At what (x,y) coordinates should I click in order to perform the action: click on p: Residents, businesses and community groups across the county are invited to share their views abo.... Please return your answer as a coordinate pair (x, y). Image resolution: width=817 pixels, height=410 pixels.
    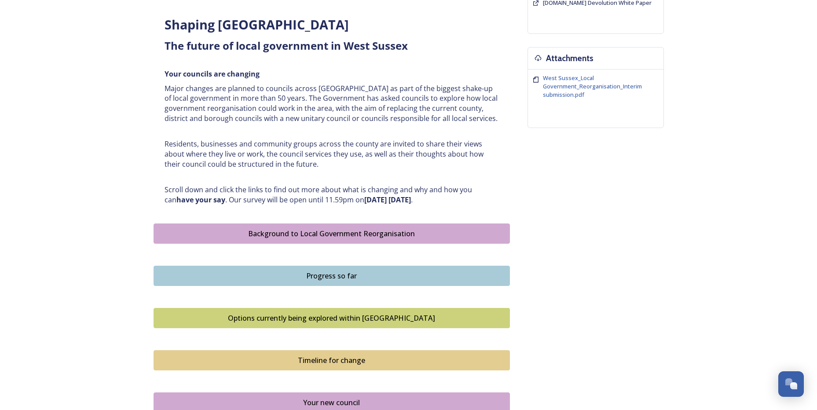
    Looking at the image, I should click on (332, 154).